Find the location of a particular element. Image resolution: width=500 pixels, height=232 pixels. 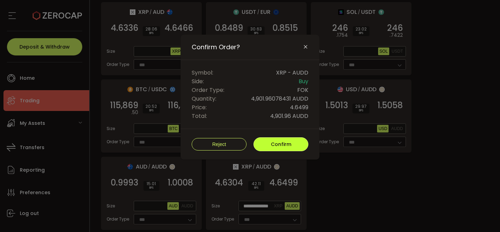

button: Close is located at coordinates (305, 47).